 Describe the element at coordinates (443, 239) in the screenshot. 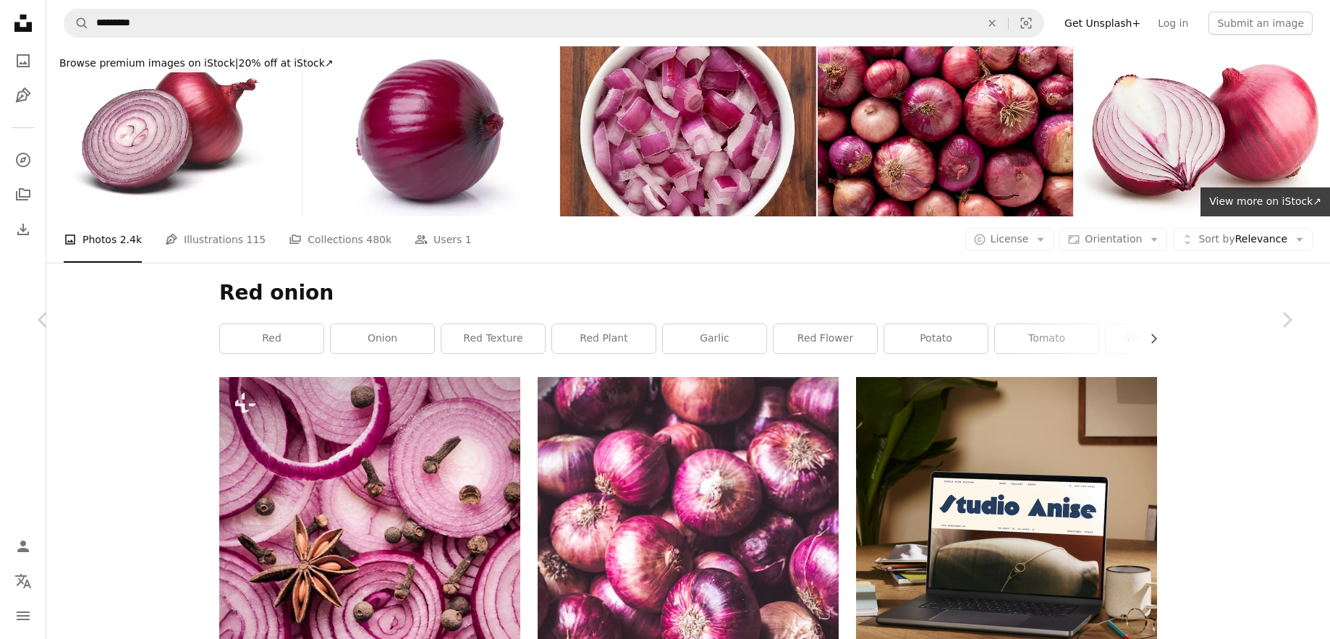

I see `a: Users 1` at that location.